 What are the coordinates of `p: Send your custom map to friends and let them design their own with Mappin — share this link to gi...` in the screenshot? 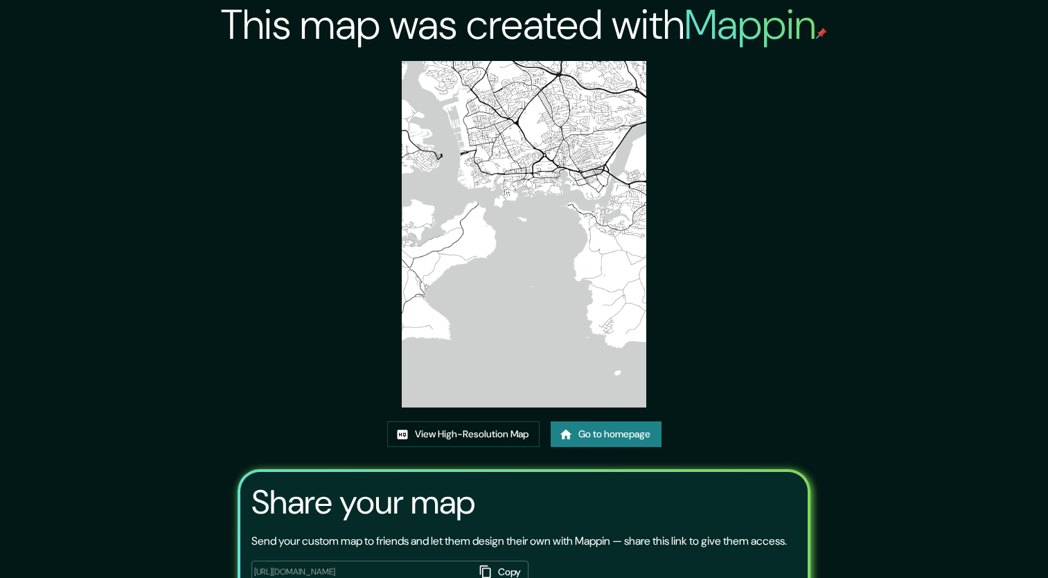 It's located at (519, 541).